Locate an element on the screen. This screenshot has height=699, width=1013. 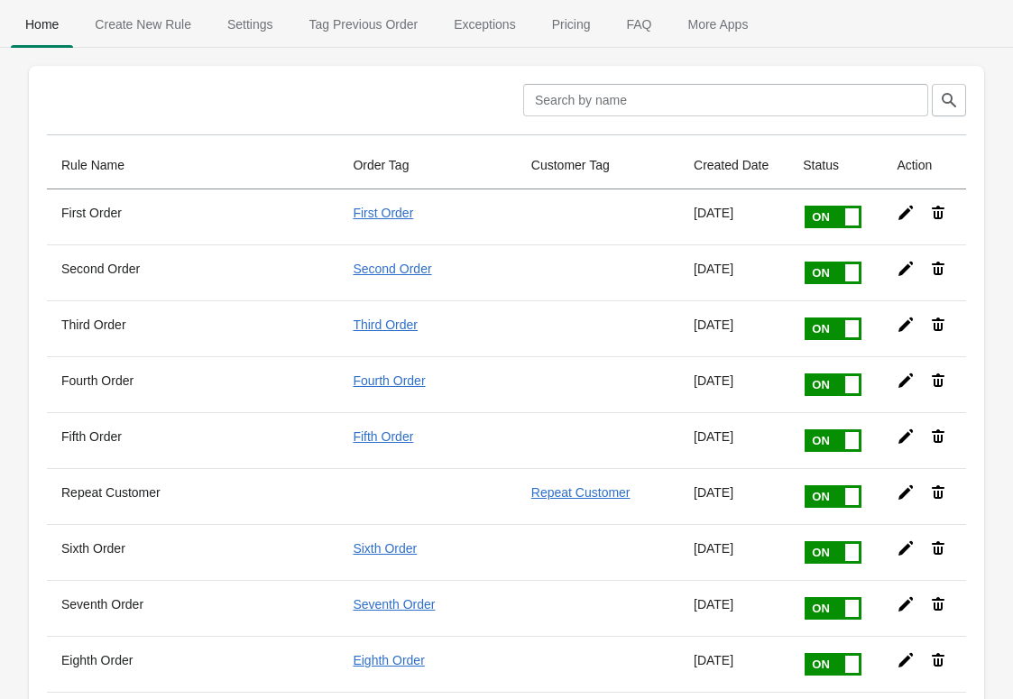
span: Home is located at coordinates (41, 24).